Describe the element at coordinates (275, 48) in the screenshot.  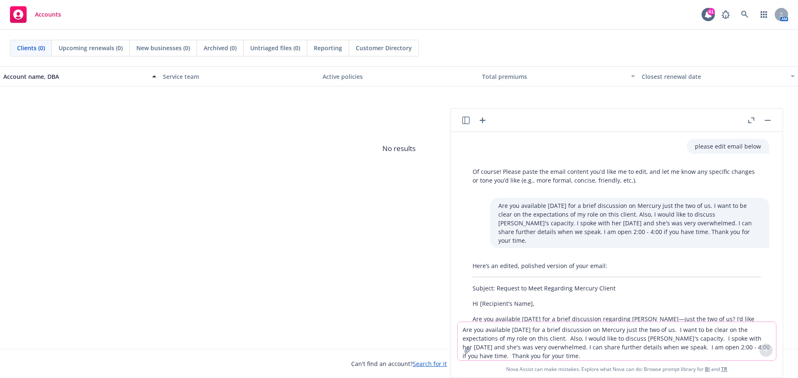
I see `span: Untriaged files (0)` at that location.